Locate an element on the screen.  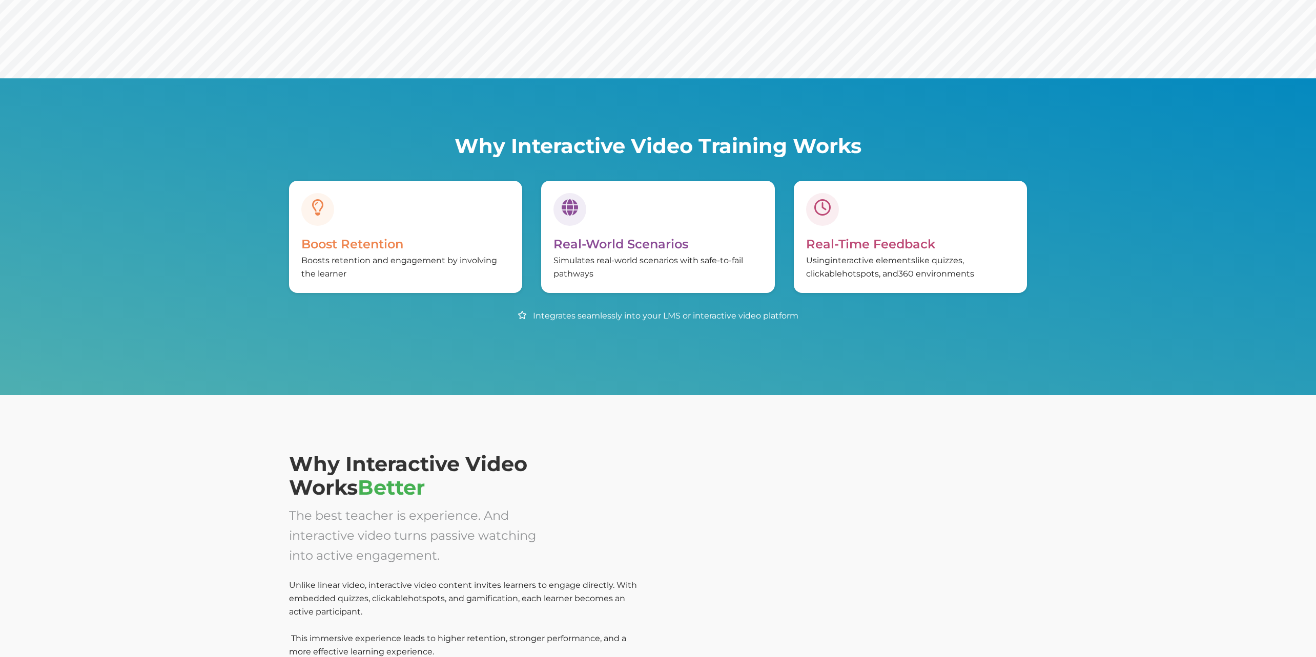
span: hotspots, and gamification, each learner becomes an active participant. is located at coordinates (457, 605).